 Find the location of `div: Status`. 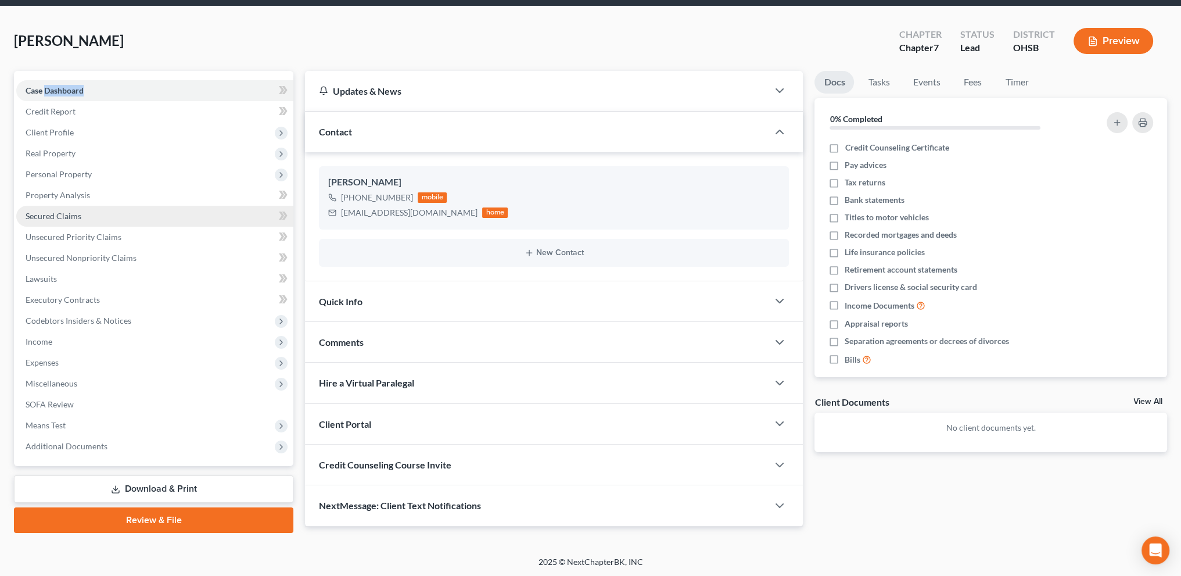

div: Status is located at coordinates (977, 34).